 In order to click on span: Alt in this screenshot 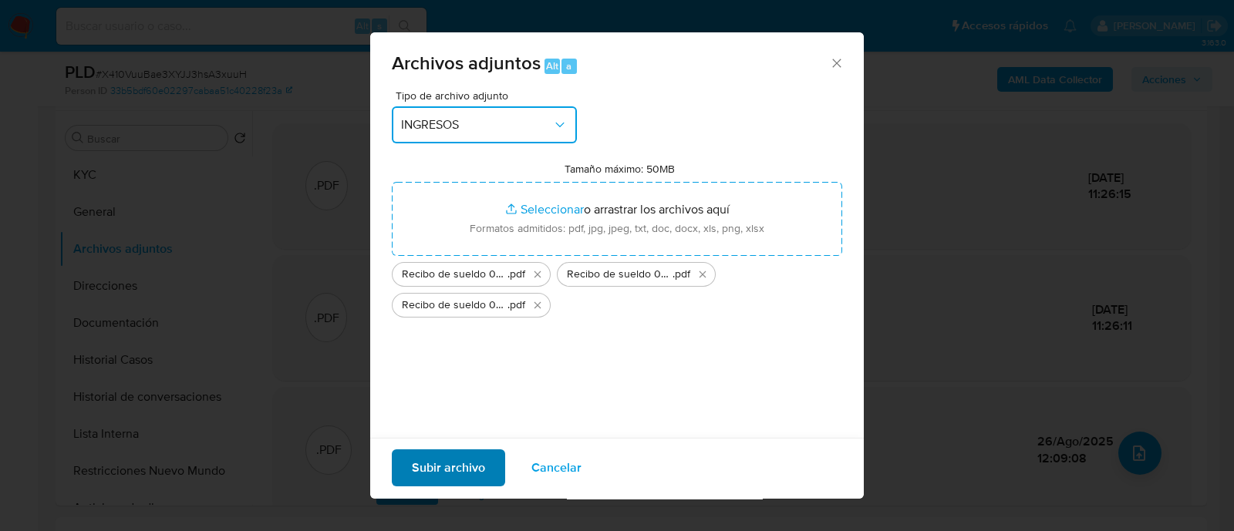, I will do `click(552, 66)`.